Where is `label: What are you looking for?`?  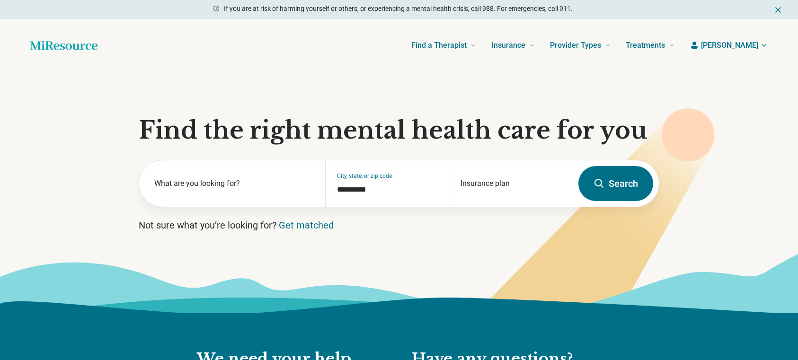
label: What are you looking for? is located at coordinates (234, 184).